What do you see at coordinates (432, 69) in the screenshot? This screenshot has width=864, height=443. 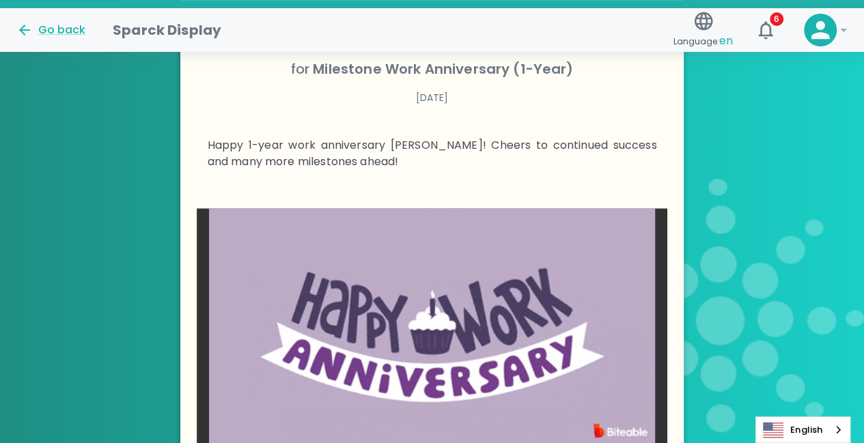 I see `p: for` at bounding box center [432, 69].